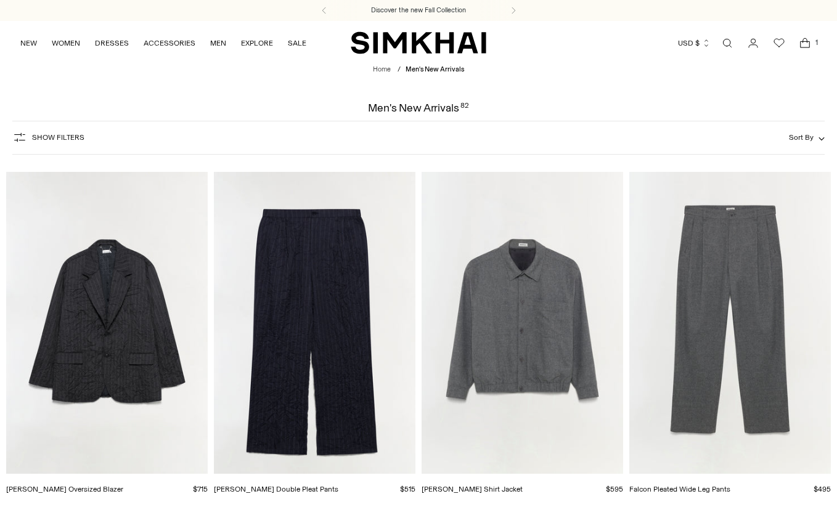  Describe the element at coordinates (66, 43) in the screenshot. I see `a: WOMEN` at that location.